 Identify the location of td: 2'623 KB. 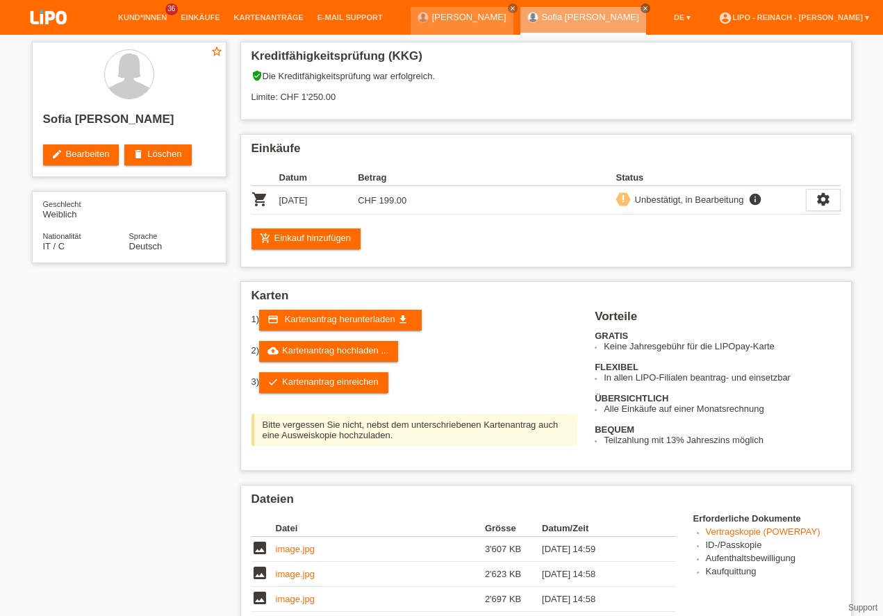
(513, 574).